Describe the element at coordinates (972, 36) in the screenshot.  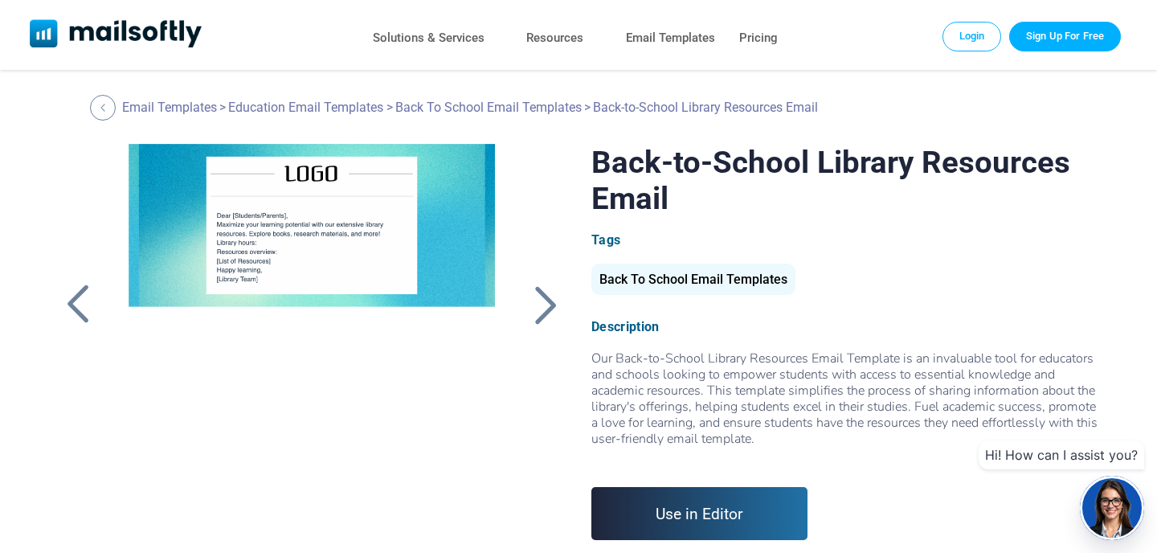
I see `a: Login` at that location.